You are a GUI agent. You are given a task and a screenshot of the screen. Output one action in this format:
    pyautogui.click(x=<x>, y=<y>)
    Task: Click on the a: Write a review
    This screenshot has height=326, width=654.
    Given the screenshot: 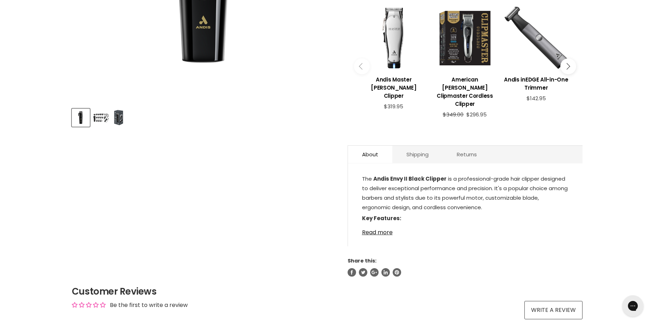 What is the action you would take?
    pyautogui.click(x=554, y=310)
    